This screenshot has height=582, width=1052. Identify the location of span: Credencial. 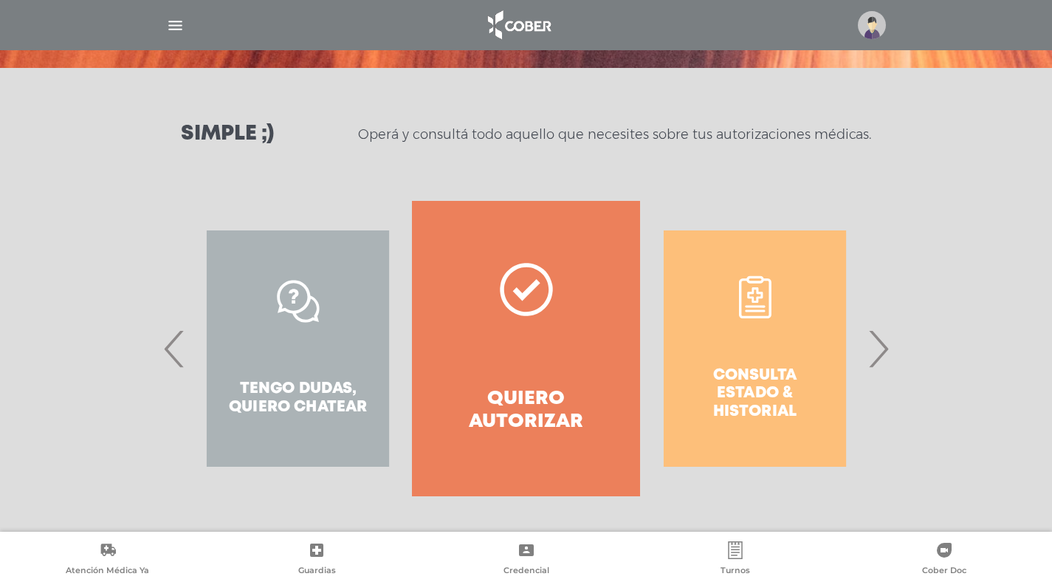
(526, 571).